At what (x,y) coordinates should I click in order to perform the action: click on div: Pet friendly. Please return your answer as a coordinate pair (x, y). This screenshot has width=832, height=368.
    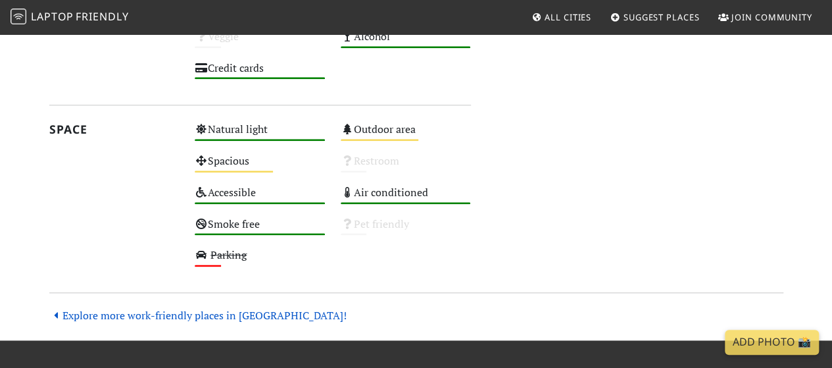
    Looking at the image, I should click on (406, 230).